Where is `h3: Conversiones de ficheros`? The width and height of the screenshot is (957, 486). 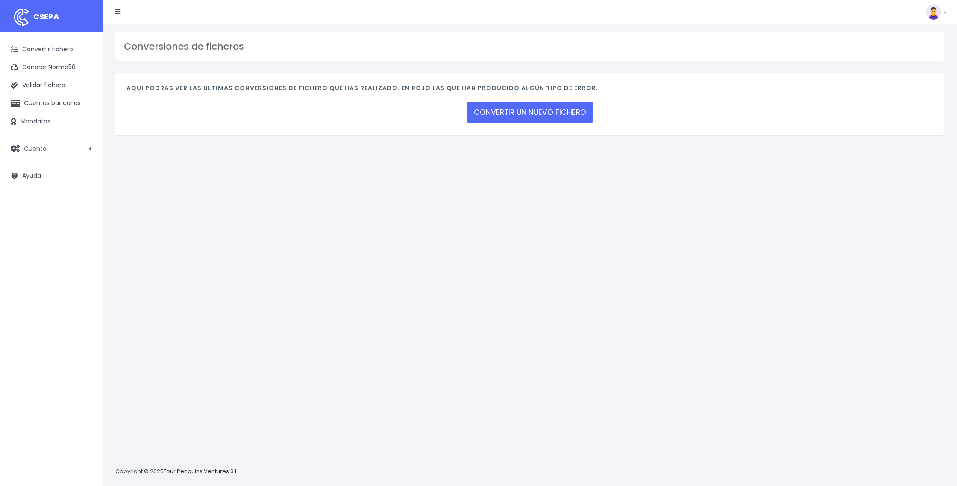 h3: Conversiones de ficheros is located at coordinates (530, 47).